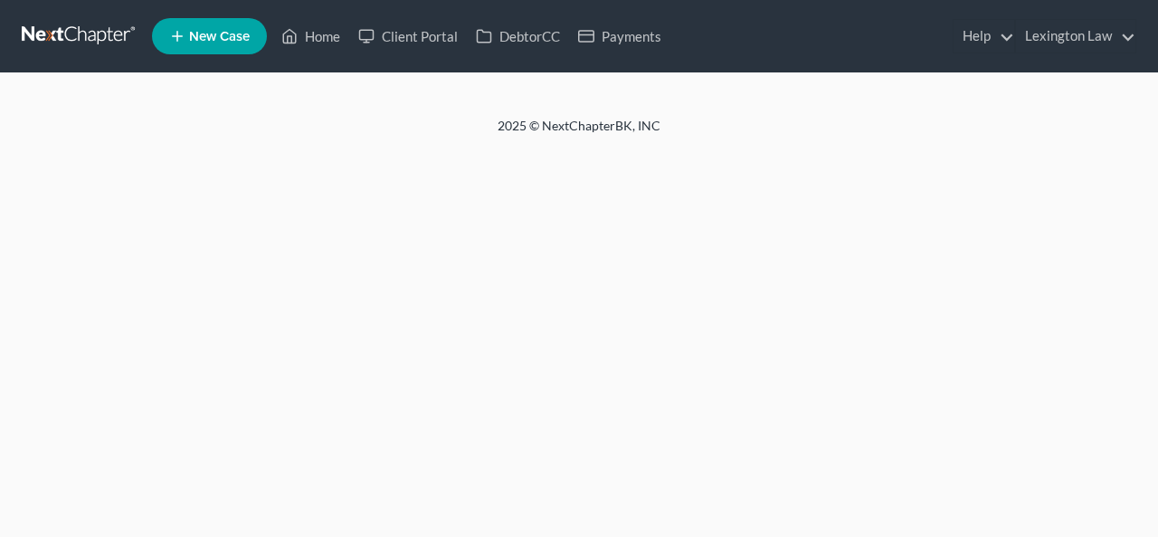  What do you see at coordinates (408, 36) in the screenshot?
I see `a: Client Portal` at bounding box center [408, 36].